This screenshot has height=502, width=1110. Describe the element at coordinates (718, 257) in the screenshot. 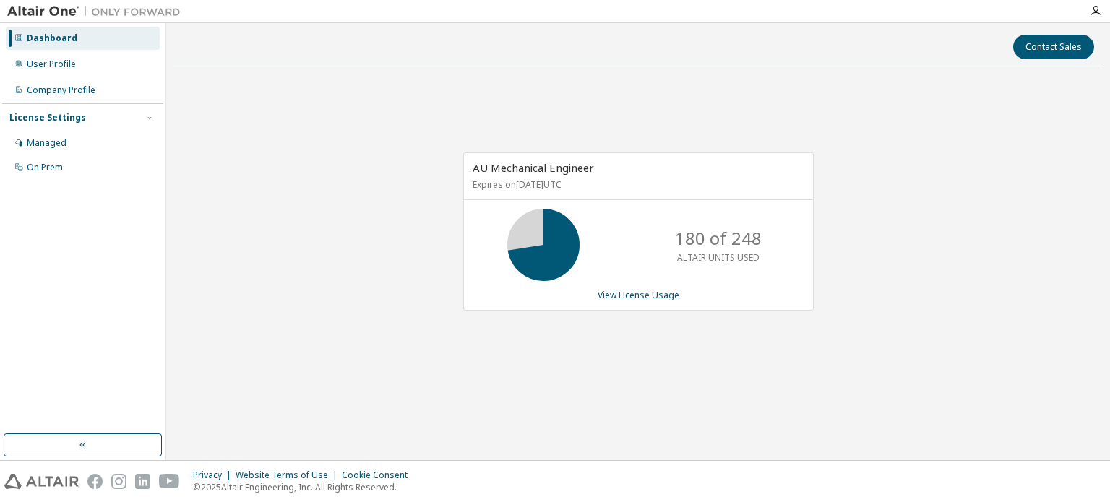

I see `p: ALTAIR UNITS USED` at that location.